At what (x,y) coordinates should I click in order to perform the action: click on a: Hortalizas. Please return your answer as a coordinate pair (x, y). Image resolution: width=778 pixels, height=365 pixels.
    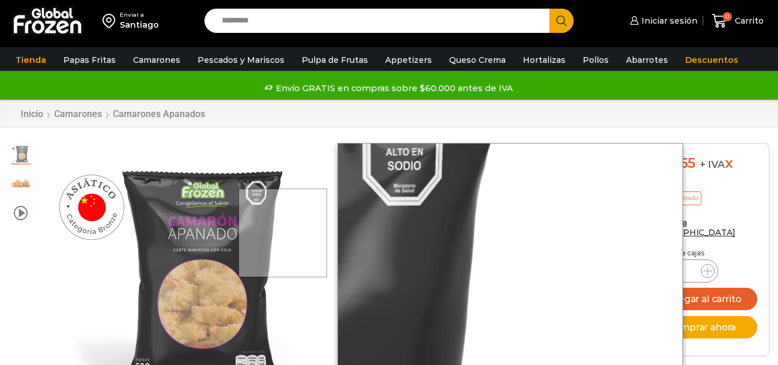
    Looking at the image, I should click on (544, 60).